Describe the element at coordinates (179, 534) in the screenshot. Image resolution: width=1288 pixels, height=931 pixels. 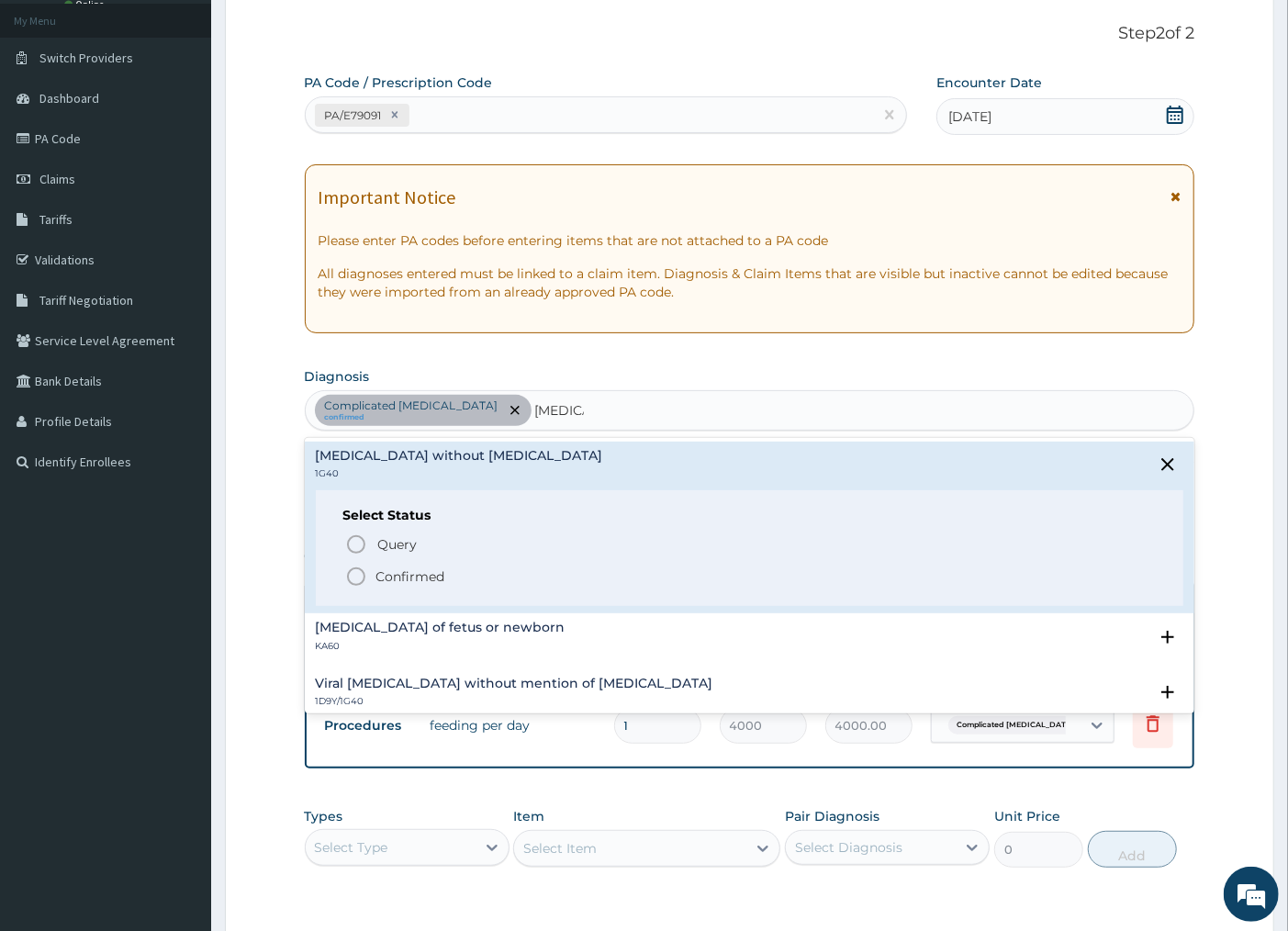
I see `textarea: Type your message and hit 'Enter'` at that location.